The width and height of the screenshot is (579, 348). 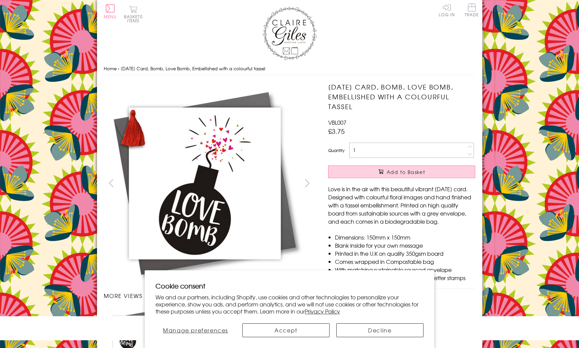 I want to click on span: 0 items, so click(x=135, y=19).